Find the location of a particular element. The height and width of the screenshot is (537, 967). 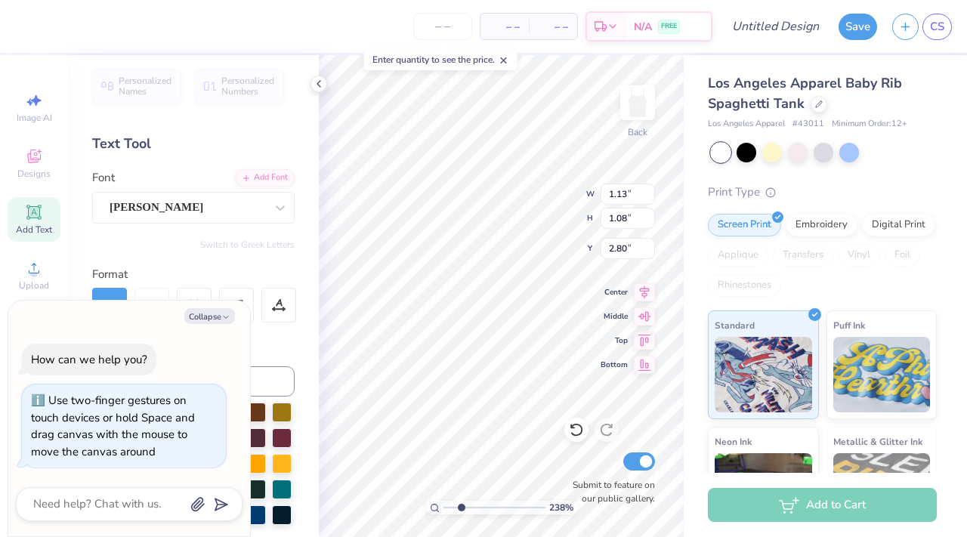

div: Vinyl is located at coordinates (859, 255).